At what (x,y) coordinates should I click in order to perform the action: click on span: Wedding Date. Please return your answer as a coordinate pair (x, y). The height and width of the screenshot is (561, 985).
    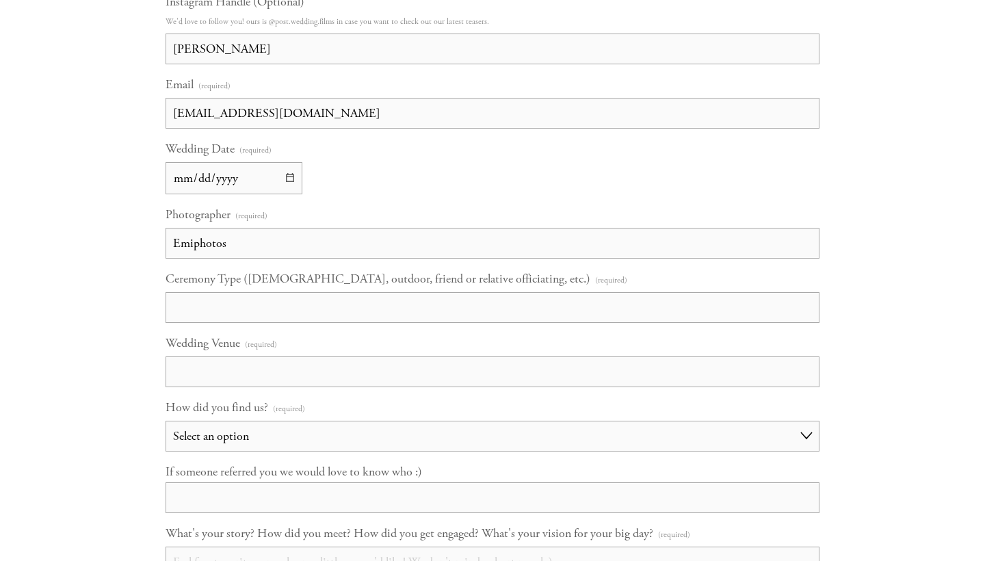
    Looking at the image, I should click on (200, 148).